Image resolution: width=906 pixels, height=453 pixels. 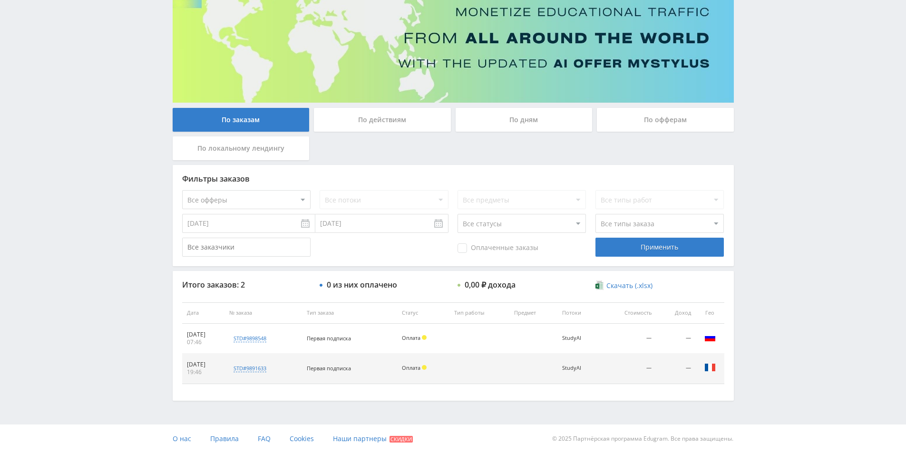 What do you see at coordinates (263, 313) in the screenshot?
I see `th: № заказа` at bounding box center [263, 313].